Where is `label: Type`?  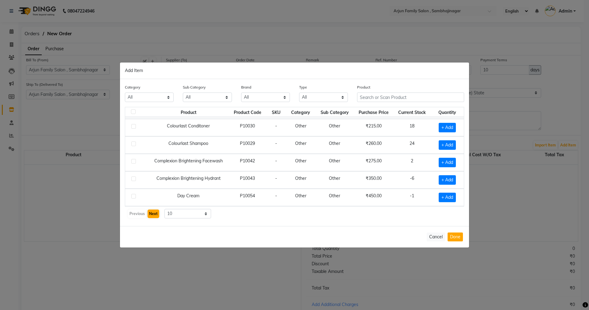
label: Type is located at coordinates (303, 87).